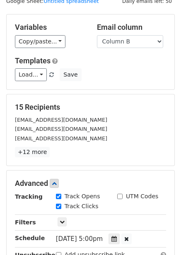 The height and width of the screenshot is (255, 181). Describe the element at coordinates (29, 197) in the screenshot. I see `strong: Tracking` at that location.